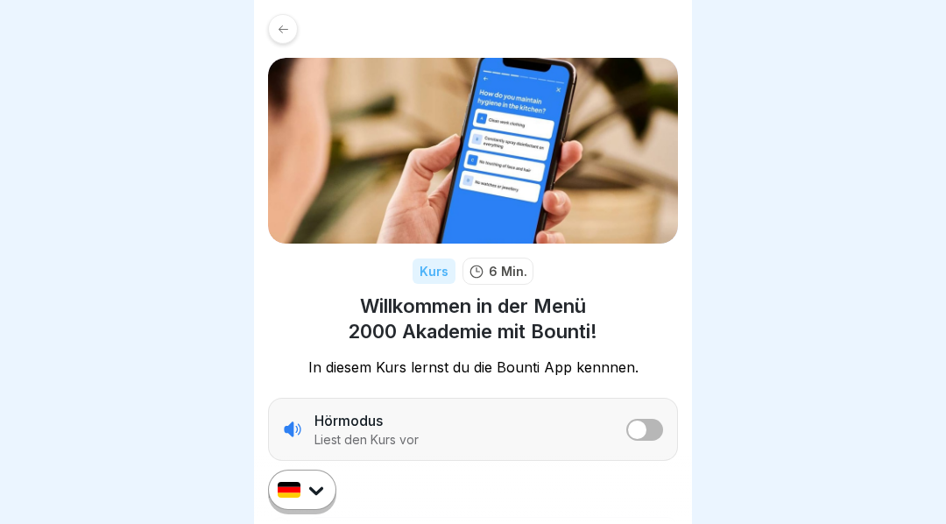 The image size is (946, 524). I want to click on img: xh3bnih80d1pxcetv9zsuevg.png, so click(473, 151).